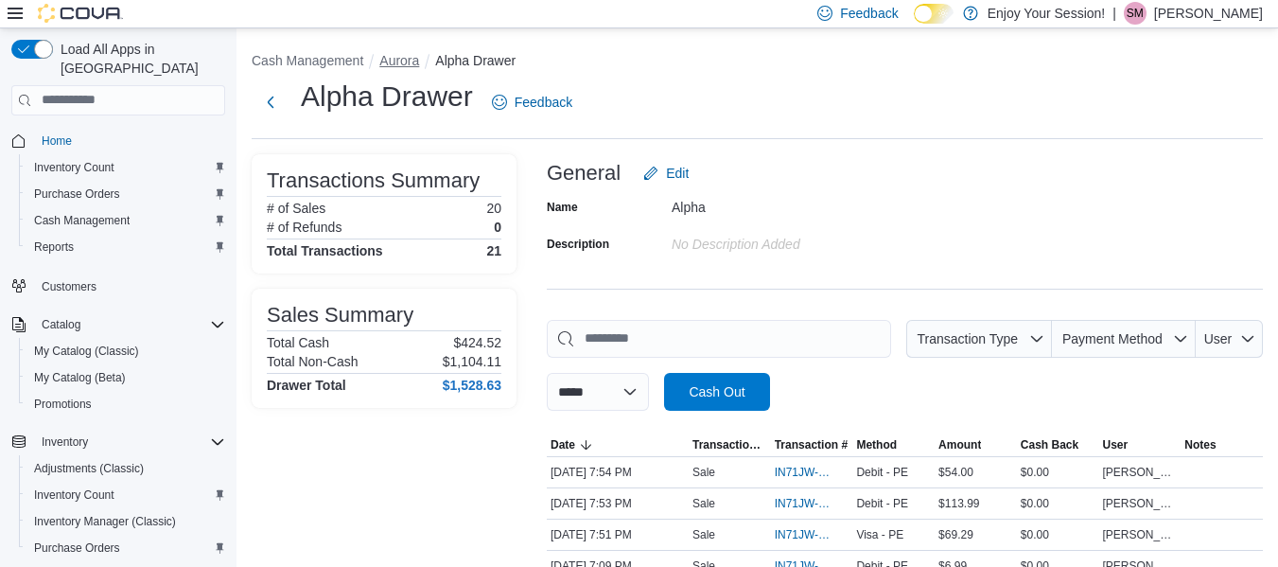  Describe the element at coordinates (126, 521) in the screenshot. I see `button: Inventory Manager (Classic)` at that location.